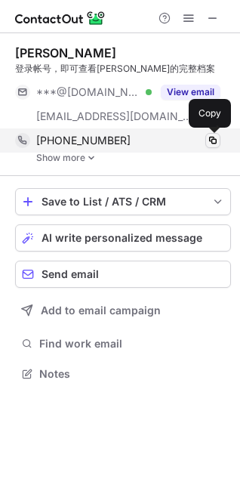  I want to click on span: Add to email campaign, so click(101, 311).